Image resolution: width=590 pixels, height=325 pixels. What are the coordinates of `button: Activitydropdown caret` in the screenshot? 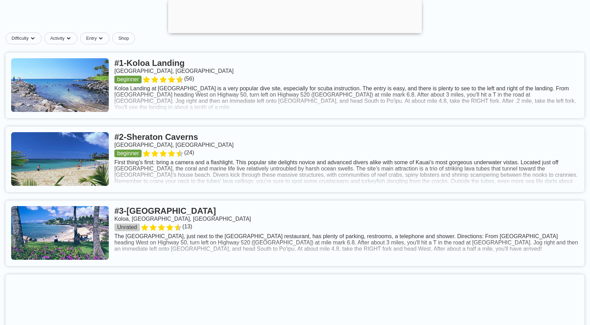 It's located at (62, 38).